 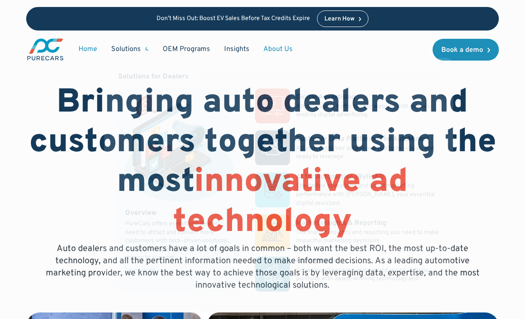 What do you see at coordinates (180, 190) in the screenshot?
I see `a: marketing illustration showing social media channels and campaignsOverviewPureCars offers everyth...` at bounding box center [180, 190].